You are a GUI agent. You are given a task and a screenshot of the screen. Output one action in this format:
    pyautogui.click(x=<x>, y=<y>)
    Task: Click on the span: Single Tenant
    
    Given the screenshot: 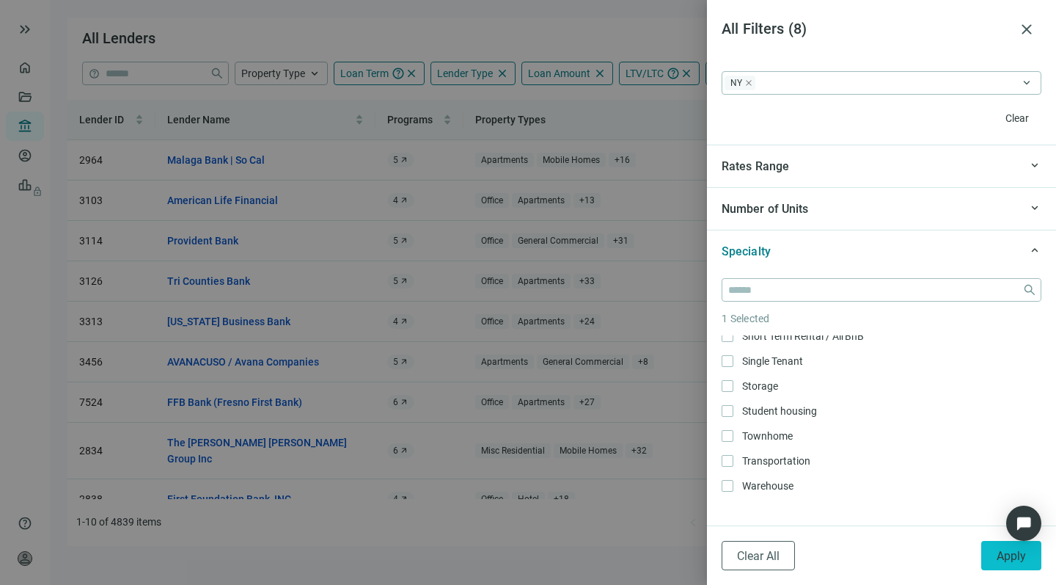 What is the action you would take?
    pyautogui.click(x=771, y=361)
    